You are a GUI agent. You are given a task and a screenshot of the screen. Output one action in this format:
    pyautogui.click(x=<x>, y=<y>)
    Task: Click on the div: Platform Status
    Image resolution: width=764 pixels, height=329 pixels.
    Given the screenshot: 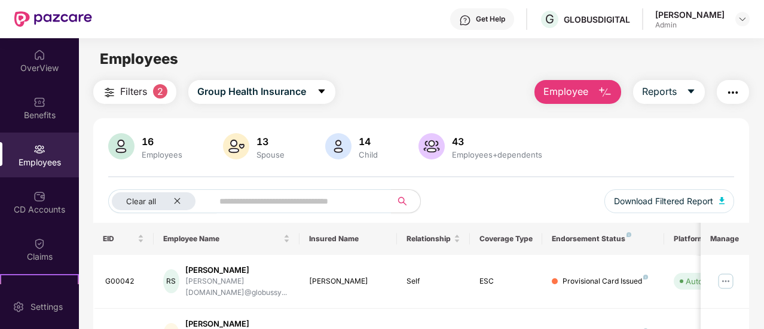 What is the action you would take?
    pyautogui.click(x=707, y=239)
    